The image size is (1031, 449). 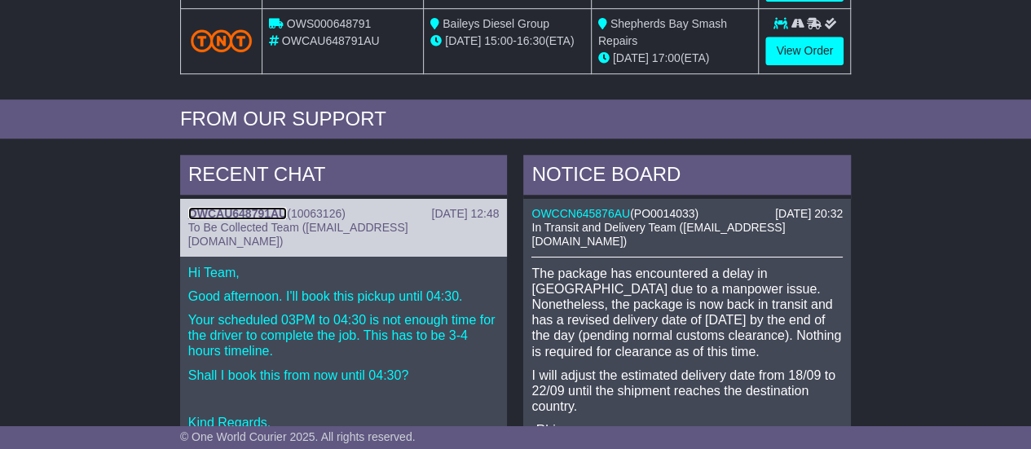 I want to click on a: View Order, so click(x=805, y=51).